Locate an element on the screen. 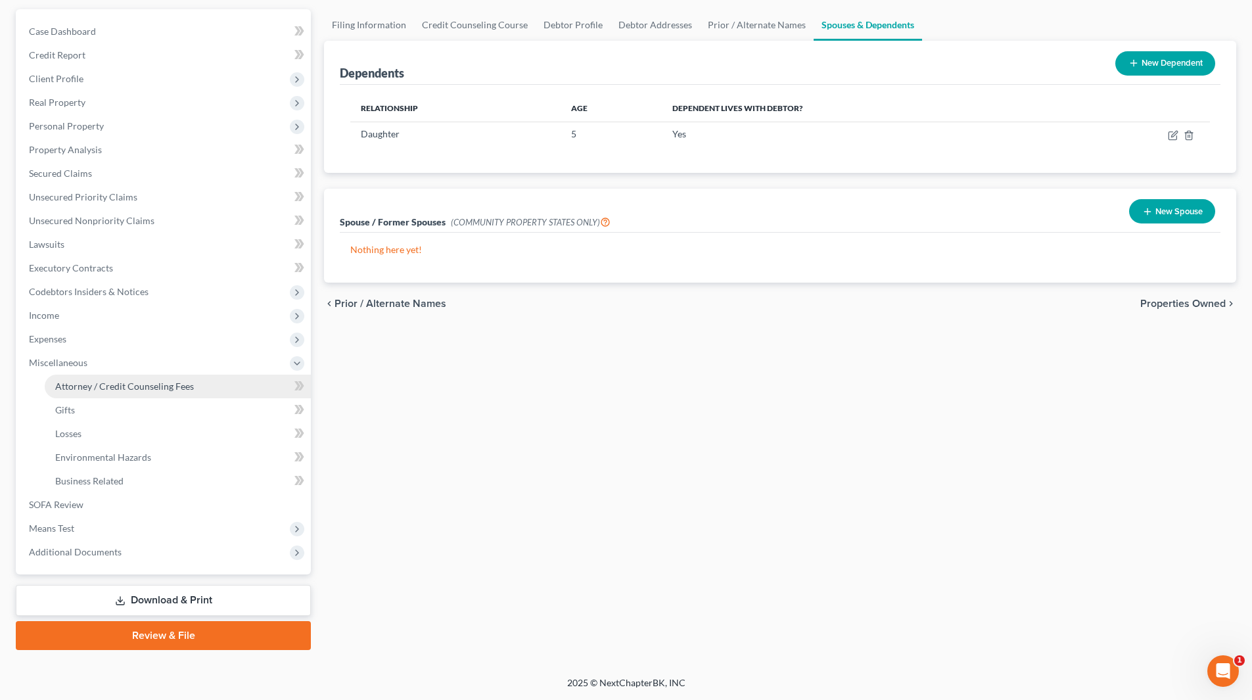 The width and height of the screenshot is (1252, 700). span: Credit Report is located at coordinates (57, 55).